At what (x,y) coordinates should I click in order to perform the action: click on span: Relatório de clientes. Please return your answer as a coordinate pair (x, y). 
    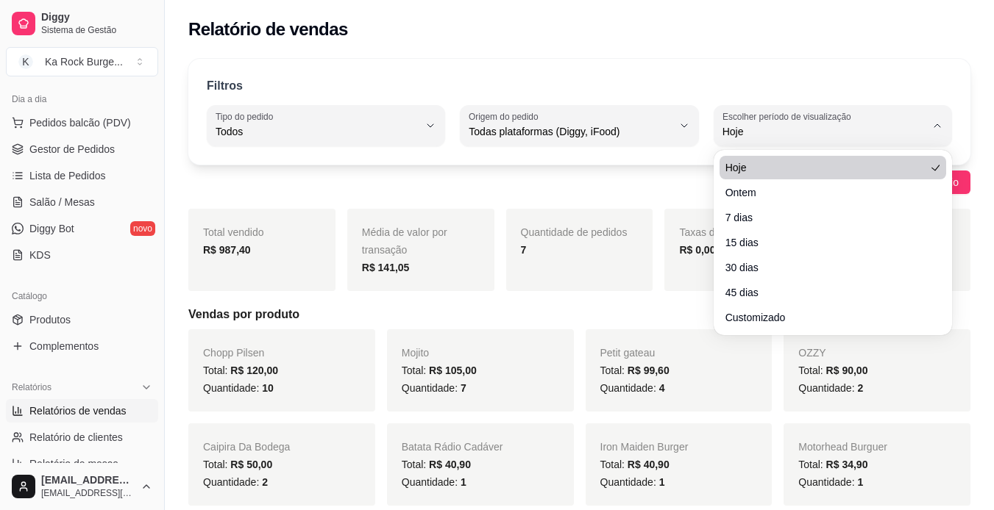
    Looking at the image, I should click on (76, 438).